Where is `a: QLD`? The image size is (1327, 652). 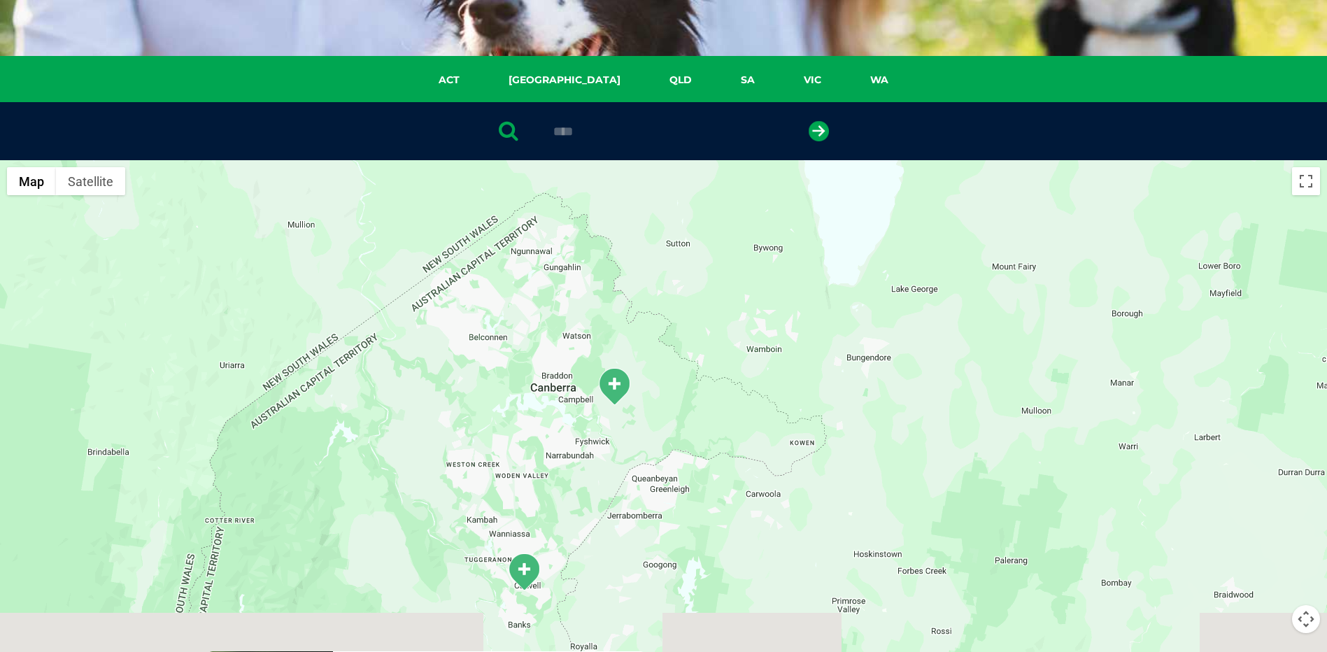 a: QLD is located at coordinates (681, 80).